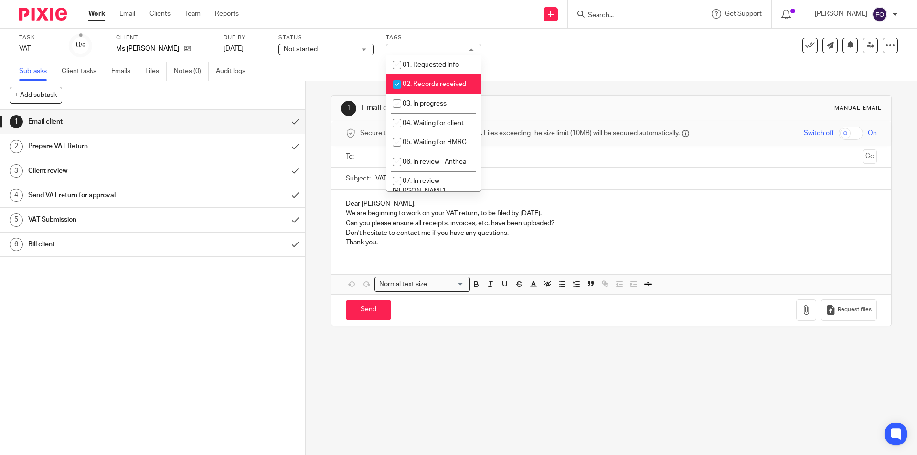 This screenshot has width=917, height=455. What do you see at coordinates (630, 16) in the screenshot?
I see `input: Search` at bounding box center [630, 16].